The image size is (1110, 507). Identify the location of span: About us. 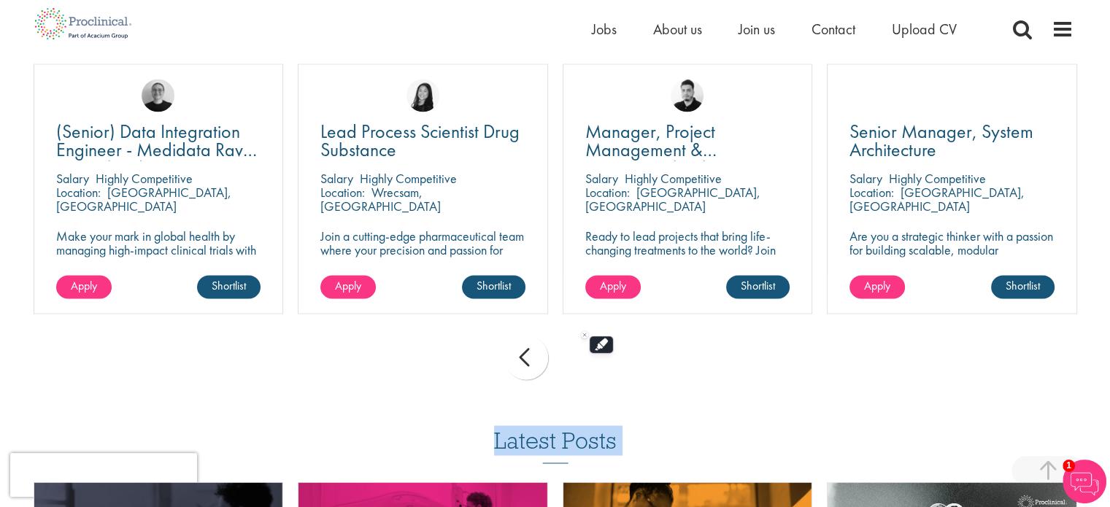
(677, 29).